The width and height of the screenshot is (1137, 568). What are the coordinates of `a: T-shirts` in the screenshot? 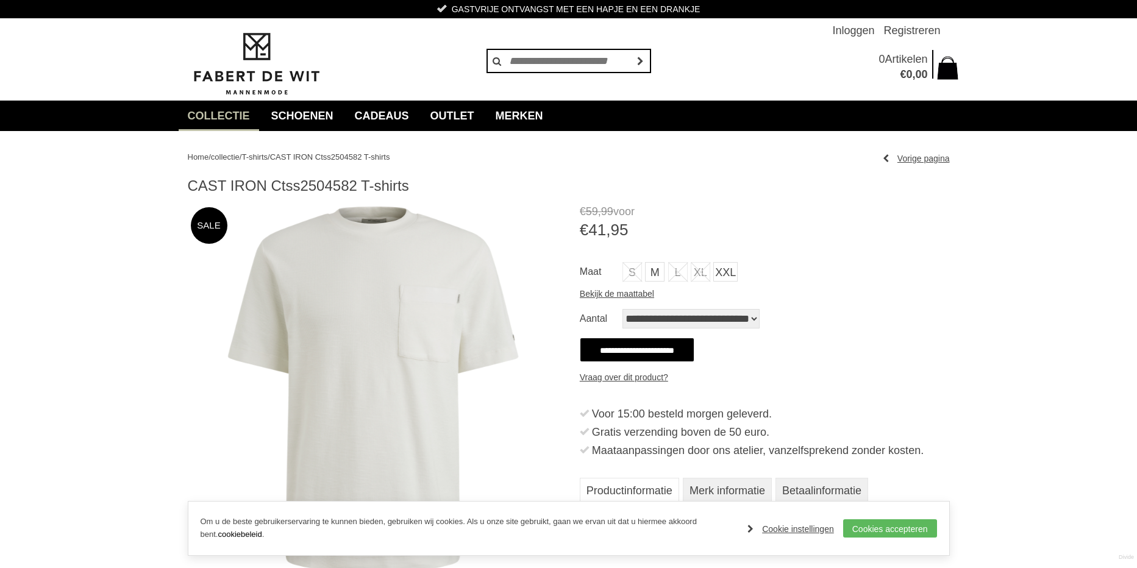 It's located at (254, 157).